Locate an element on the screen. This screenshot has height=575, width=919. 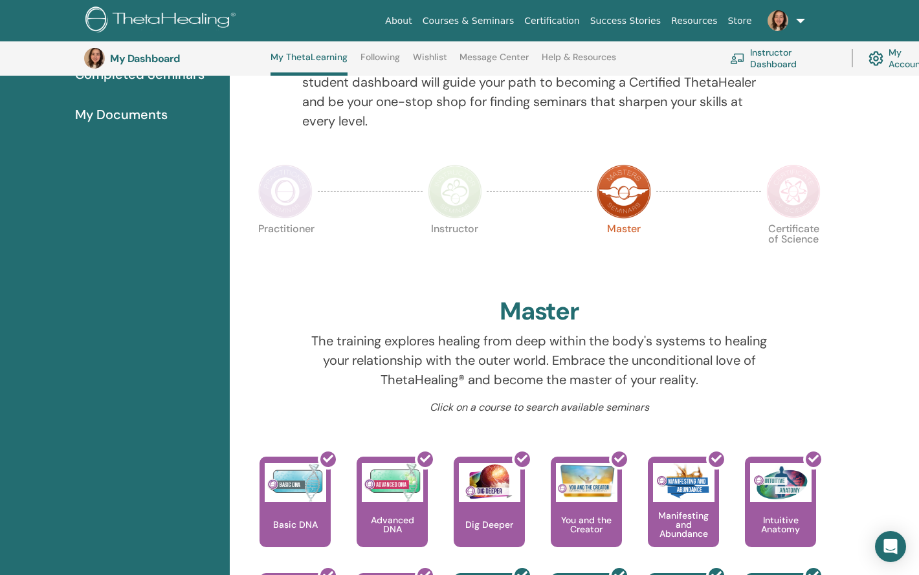
p: You and the Creator is located at coordinates (586, 525).